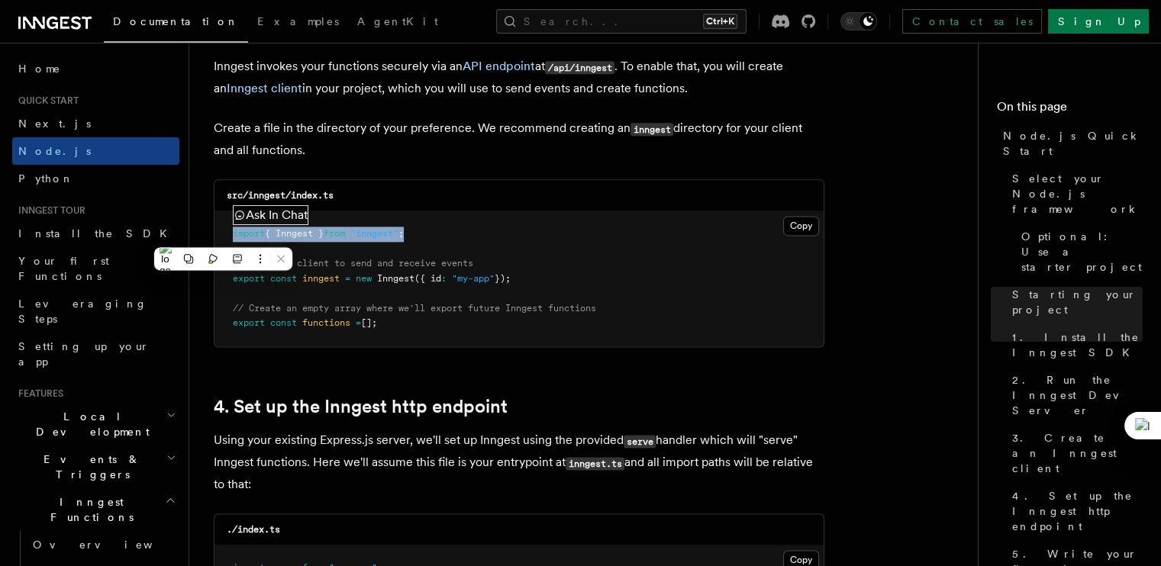  Describe the element at coordinates (95, 124) in the screenshot. I see `a: Next.js` at that location.